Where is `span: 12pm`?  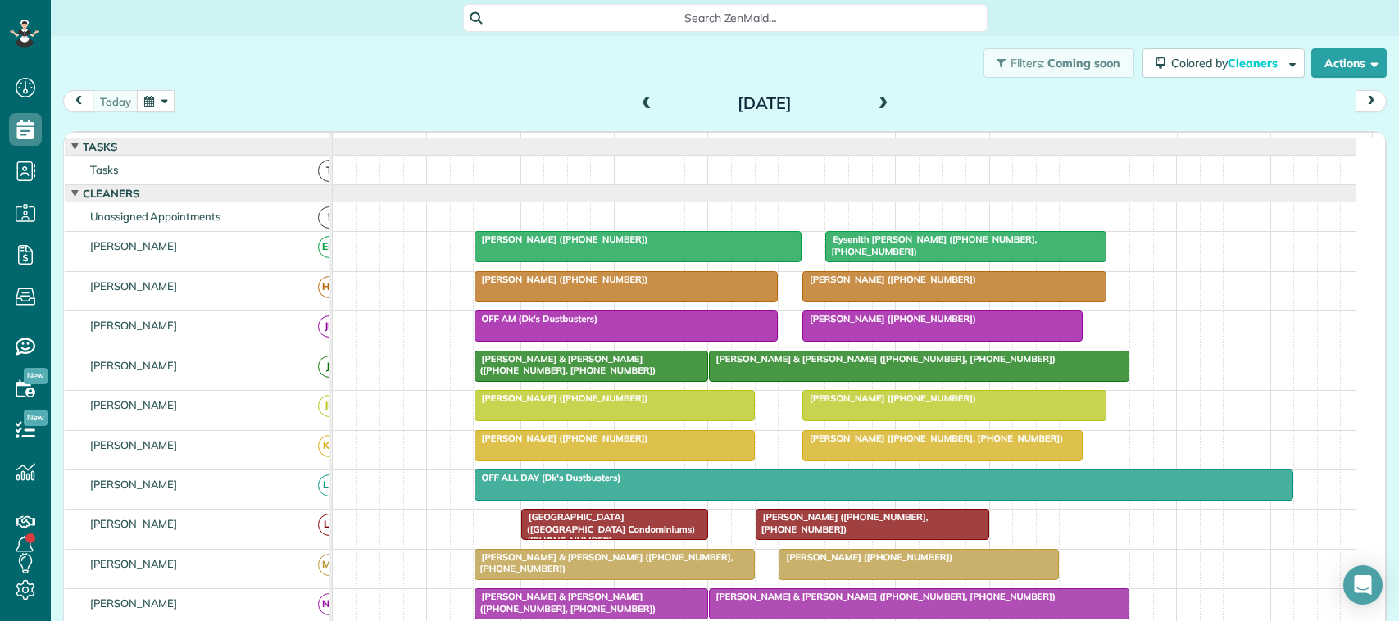
span: 12pm is located at coordinates (820, 143).